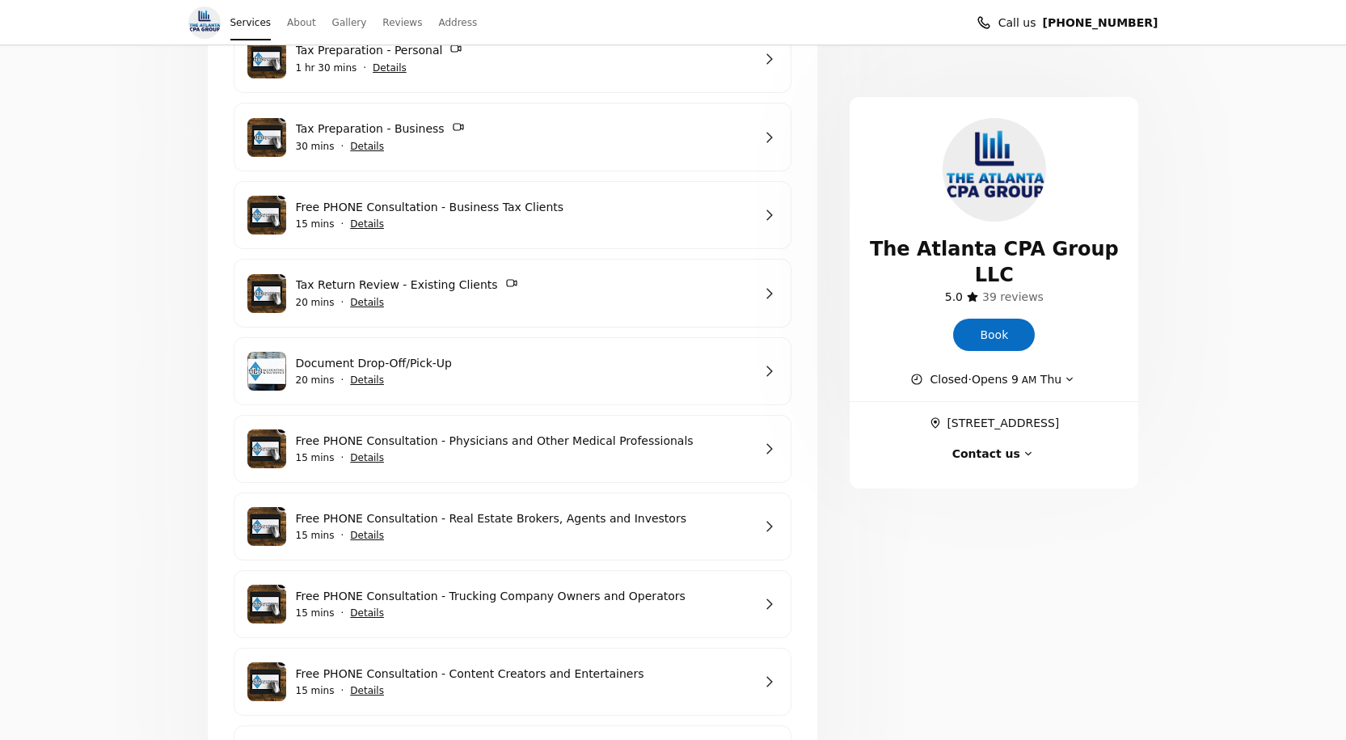  I want to click on span: 5.0 stars out of 5, so click(954, 297).